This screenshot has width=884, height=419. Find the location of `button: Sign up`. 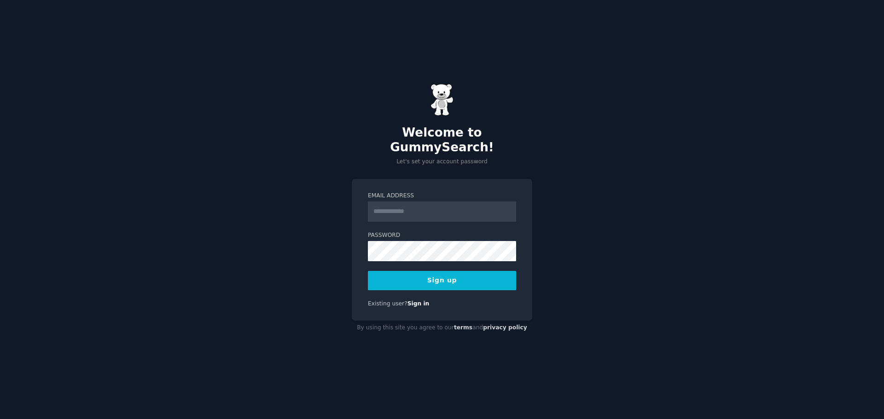

button: Sign up is located at coordinates (442, 281).